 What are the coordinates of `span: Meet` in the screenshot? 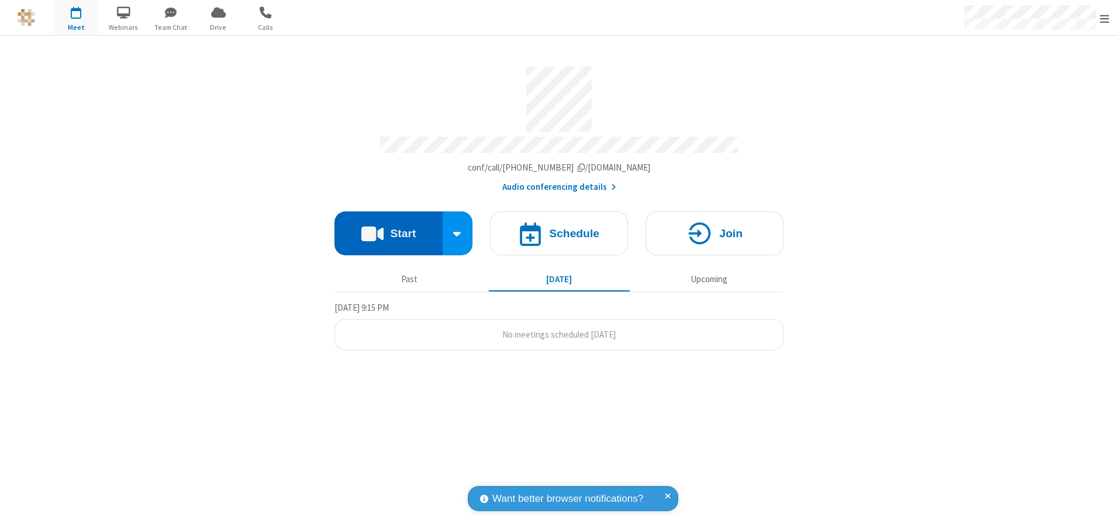 It's located at (76, 27).